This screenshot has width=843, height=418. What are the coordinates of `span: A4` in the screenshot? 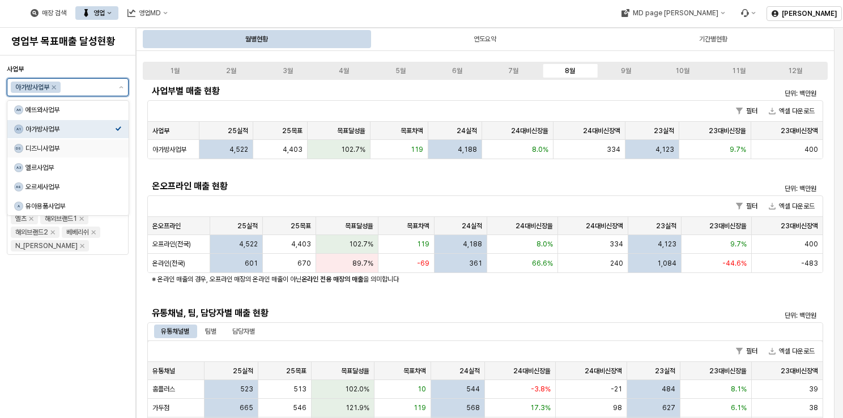 It's located at (19, 110).